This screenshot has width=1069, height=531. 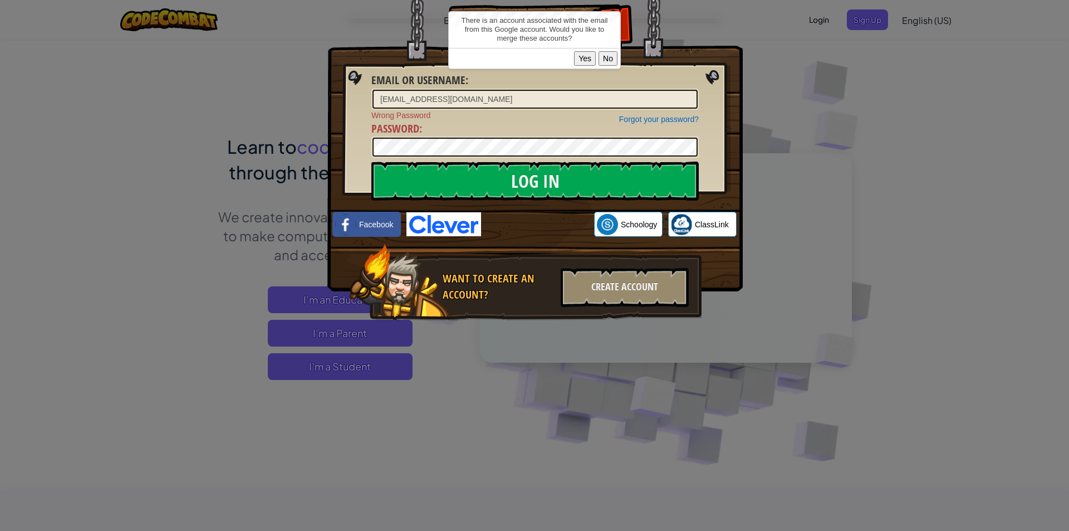 I want to click on img: classlink-logo-small.png, so click(x=681, y=224).